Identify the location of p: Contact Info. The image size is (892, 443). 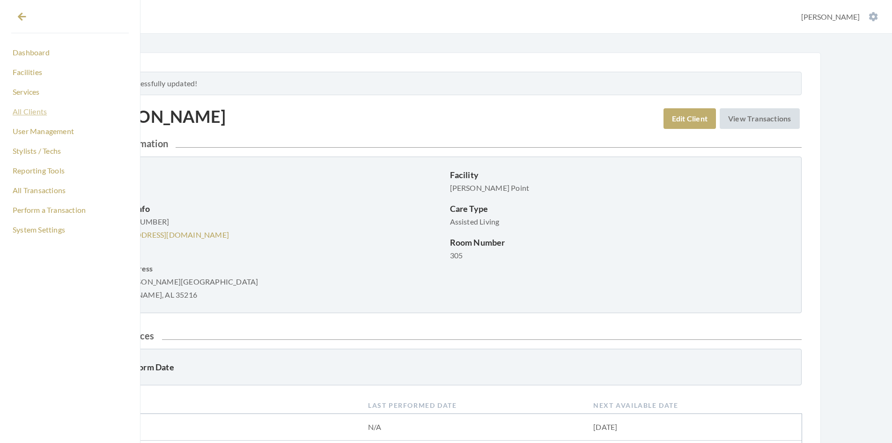
(273, 208).